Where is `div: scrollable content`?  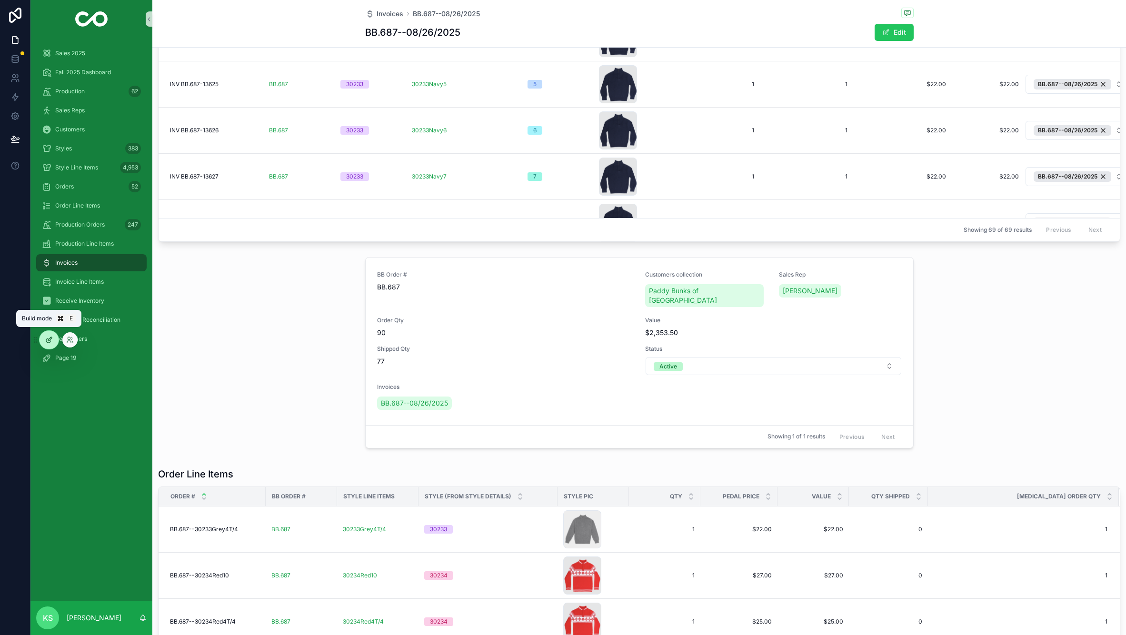
div: scrollable content is located at coordinates (91, 209).